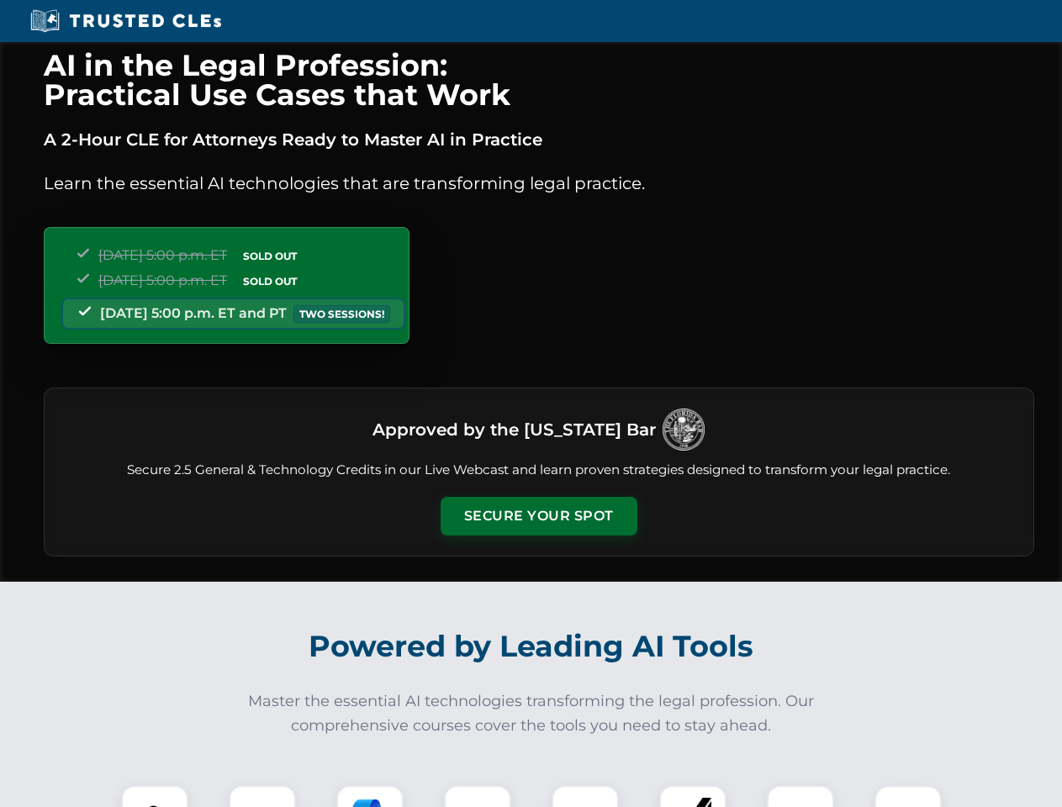 This screenshot has width=1062, height=807. I want to click on p: Master the essential AI technologies transforming the legal profession. Our comprehensive courses..., so click(531, 714).